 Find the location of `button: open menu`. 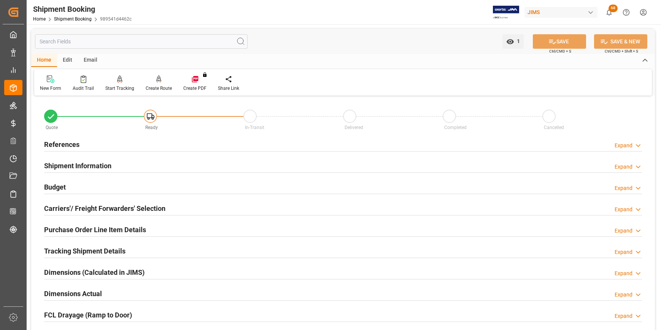

button: open menu is located at coordinates (513, 41).